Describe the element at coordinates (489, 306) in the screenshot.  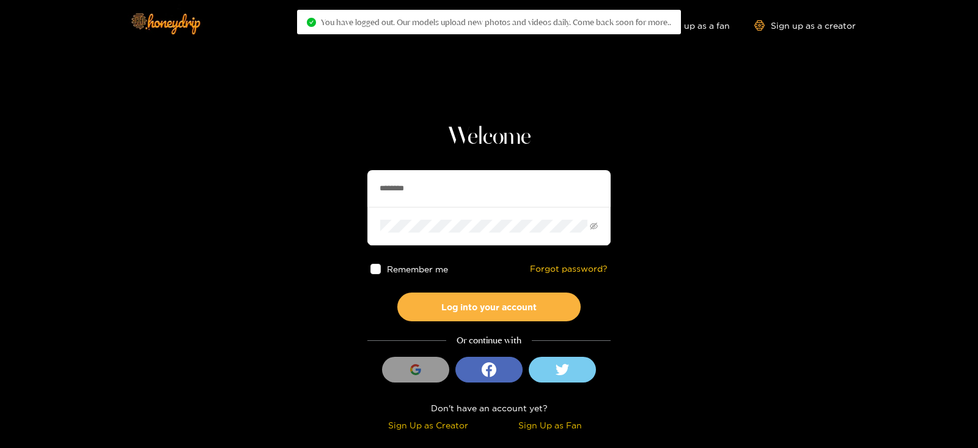
I see `button: Log into your account` at that location.